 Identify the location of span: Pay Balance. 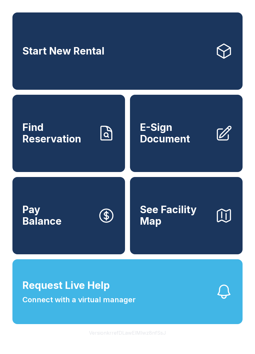
(42, 215).